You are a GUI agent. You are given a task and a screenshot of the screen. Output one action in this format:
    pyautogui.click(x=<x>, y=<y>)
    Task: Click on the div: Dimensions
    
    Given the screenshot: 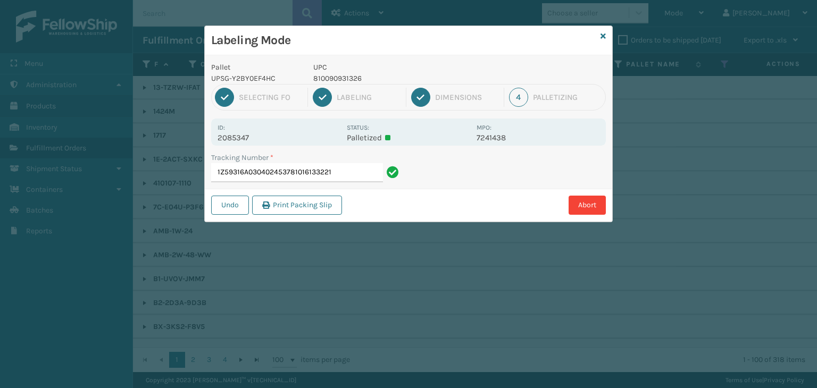 What is the action you would take?
    pyautogui.click(x=467, y=97)
    